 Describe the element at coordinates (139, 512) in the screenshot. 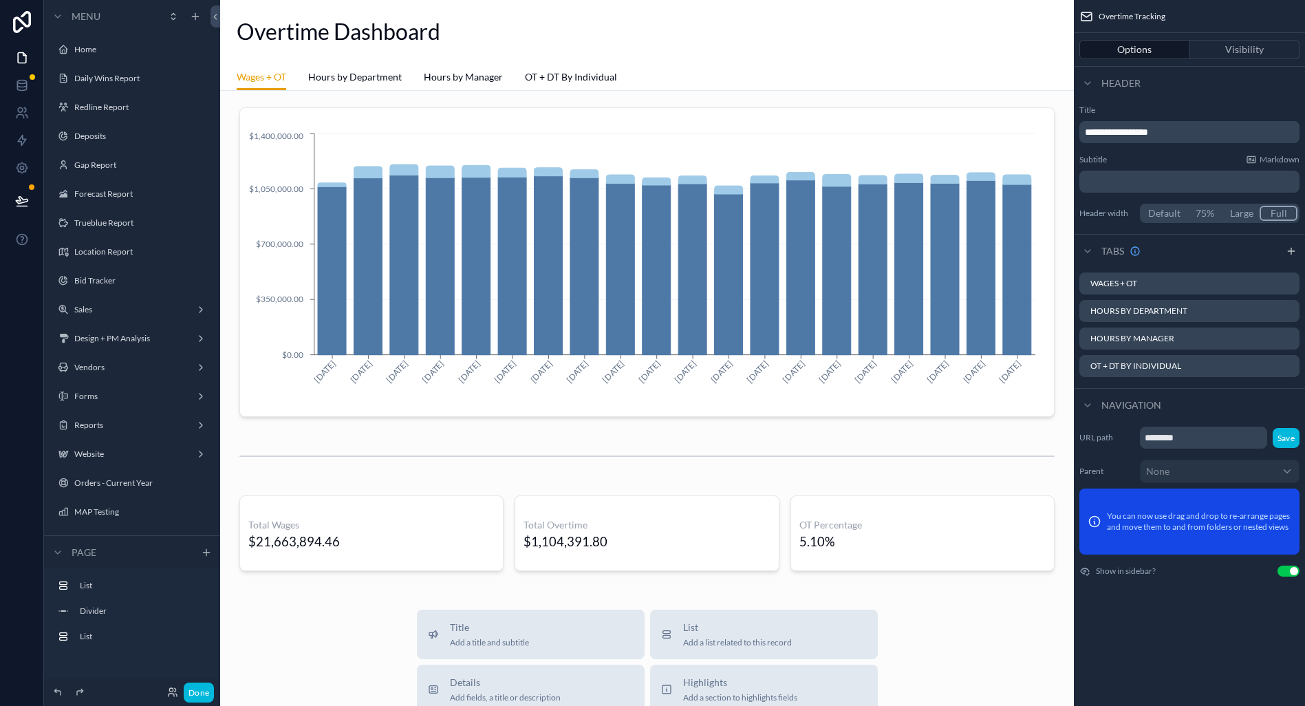

I see `label: MAP Testing` at that location.